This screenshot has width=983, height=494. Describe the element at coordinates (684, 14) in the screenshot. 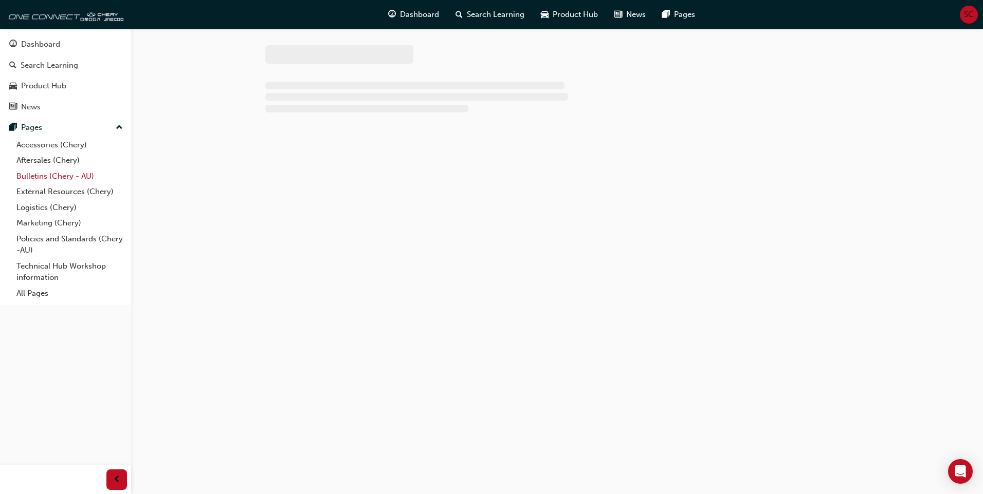

I see `span: Pages` at that location.